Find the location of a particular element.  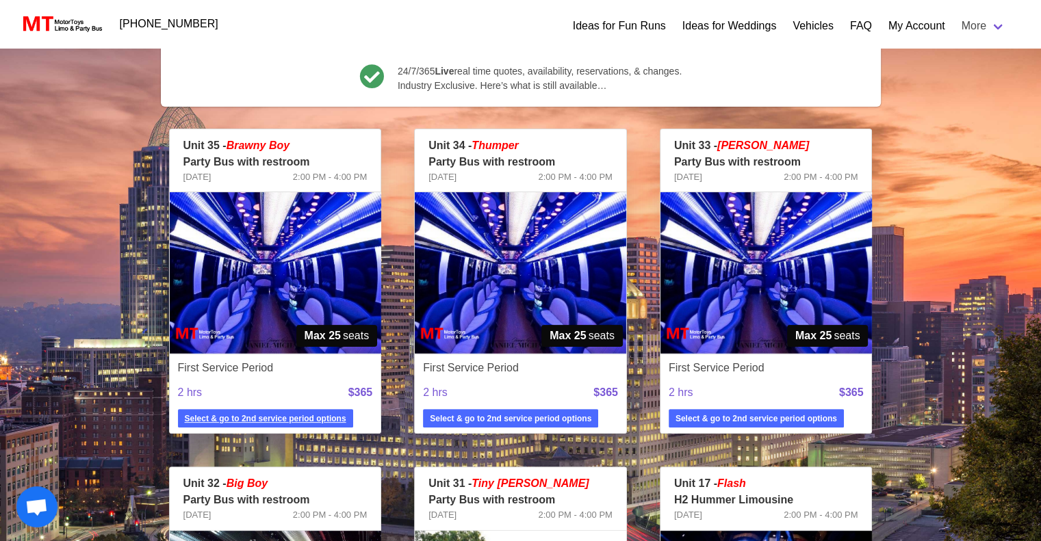

a: Ideas for Weddings is located at coordinates (729, 26).